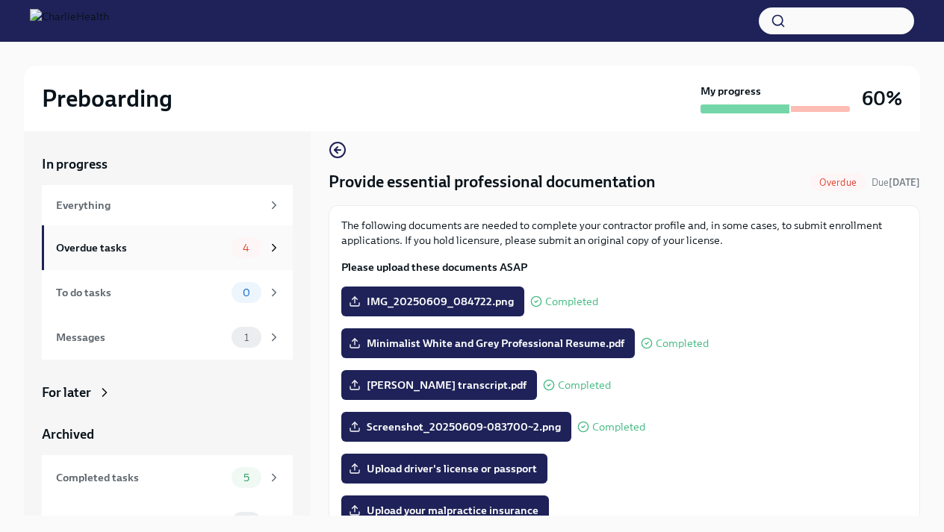 The height and width of the screenshot is (532, 944). Describe the element at coordinates (167, 164) in the screenshot. I see `div: In progress` at that location.